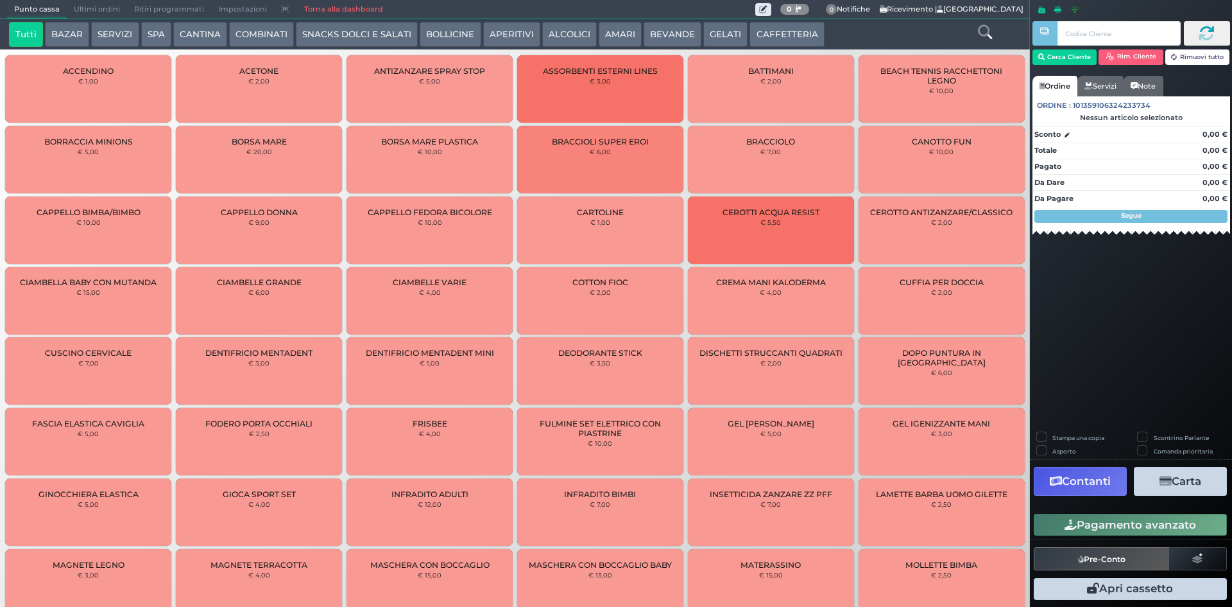 The image size is (1232, 607). What do you see at coordinates (26, 35) in the screenshot?
I see `button: Tutti` at bounding box center [26, 35].